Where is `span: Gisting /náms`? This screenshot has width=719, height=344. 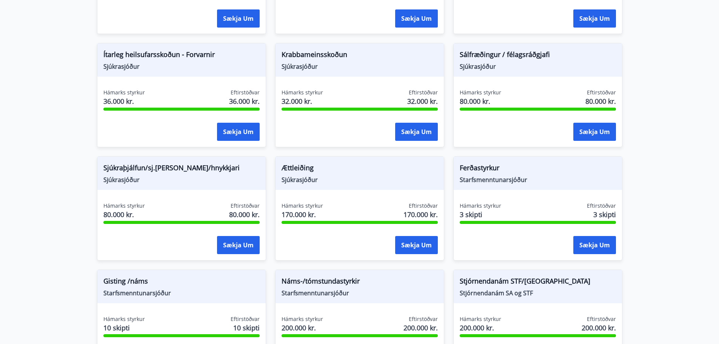
span: Gisting /náms is located at coordinates (182, 282).